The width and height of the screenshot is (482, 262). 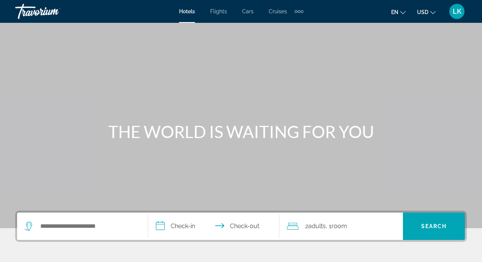 I want to click on span: en, so click(x=395, y=12).